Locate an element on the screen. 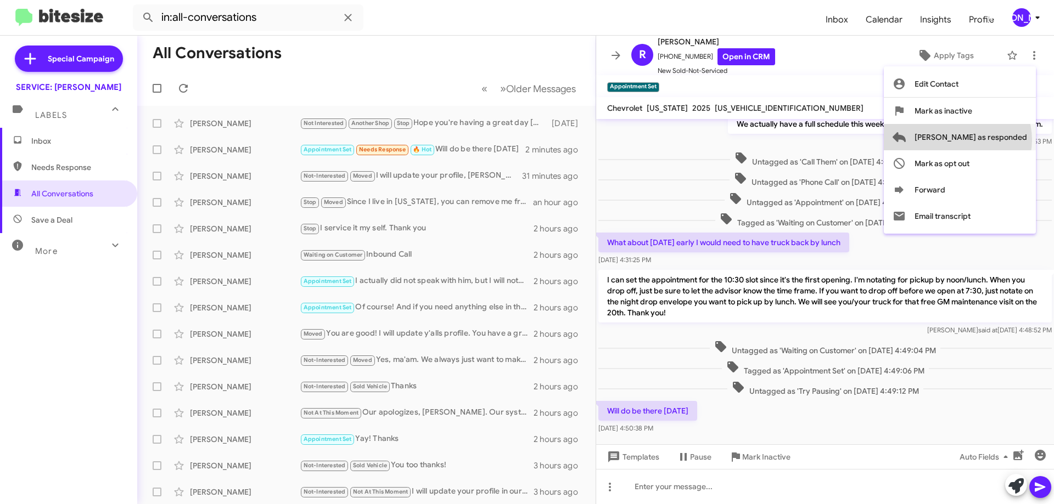 The image size is (1054, 504). span: Mark as opt out is located at coordinates (942, 164).